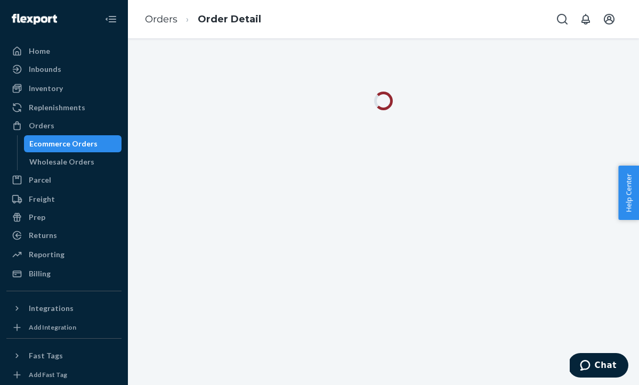  I want to click on a: Home, so click(64, 51).